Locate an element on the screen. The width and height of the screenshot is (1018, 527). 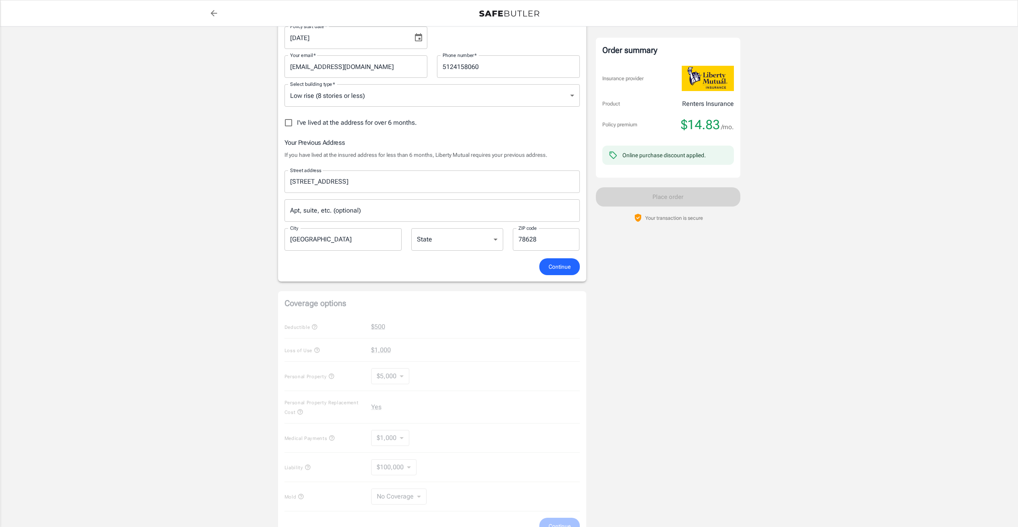
label: ZIP code is located at coordinates (528, 228).